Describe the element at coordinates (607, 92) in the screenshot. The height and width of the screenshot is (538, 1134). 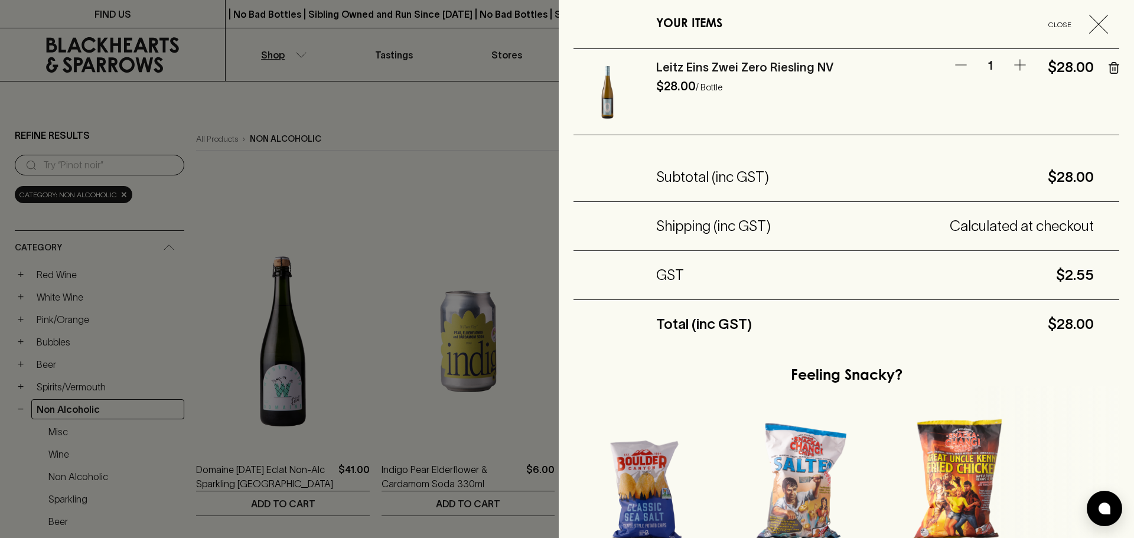
I see `img: Leitz Eins Zwei Zero Riesling NV` at that location.